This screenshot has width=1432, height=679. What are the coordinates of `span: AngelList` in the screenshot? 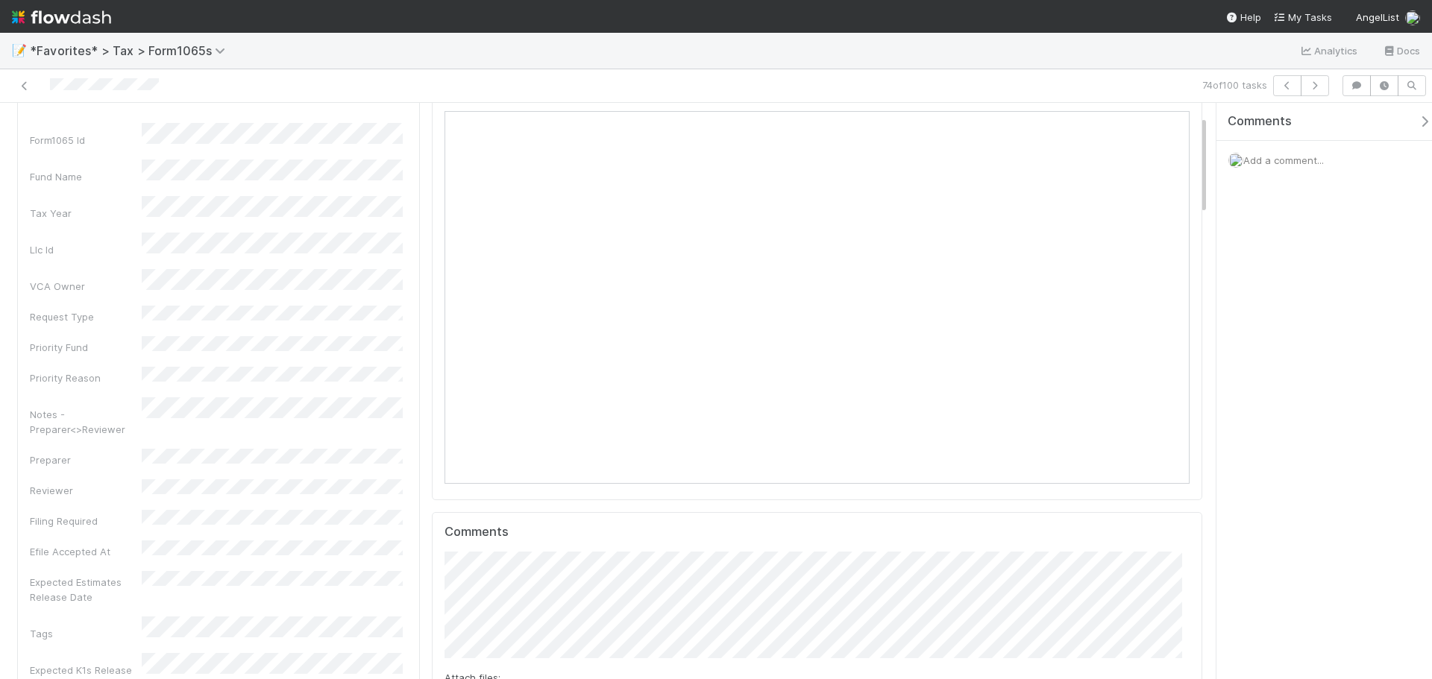 It's located at (1378, 17).